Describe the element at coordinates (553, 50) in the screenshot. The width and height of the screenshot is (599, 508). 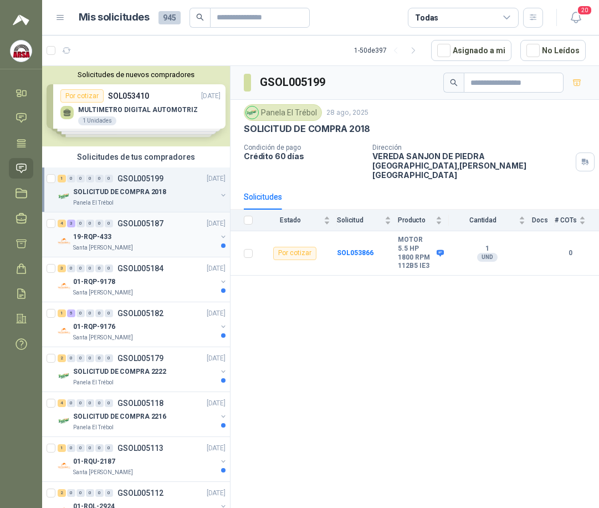
I see `button: No Leídos` at that location.